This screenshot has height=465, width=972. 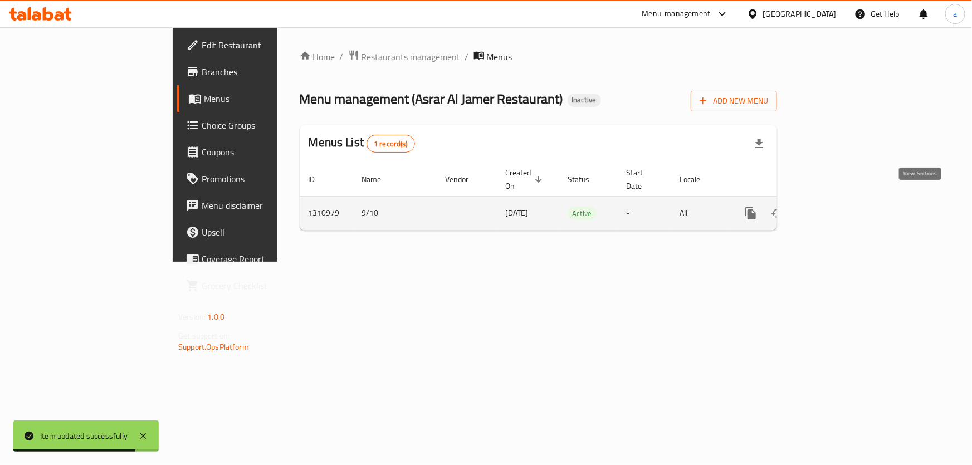 What do you see at coordinates (256, 99) in the screenshot?
I see `a: Menus` at bounding box center [256, 99].